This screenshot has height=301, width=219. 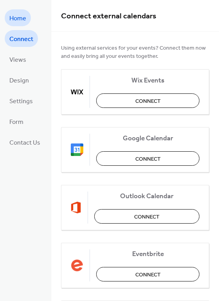 I want to click on img: google, so click(x=77, y=150).